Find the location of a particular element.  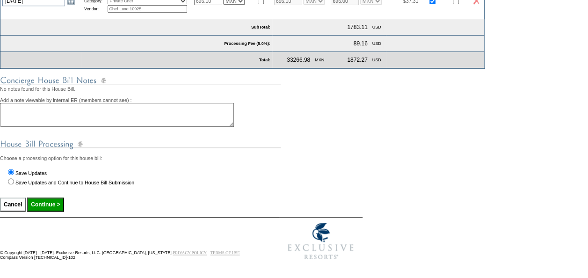

td: 33266.98 is located at coordinates (298, 60).